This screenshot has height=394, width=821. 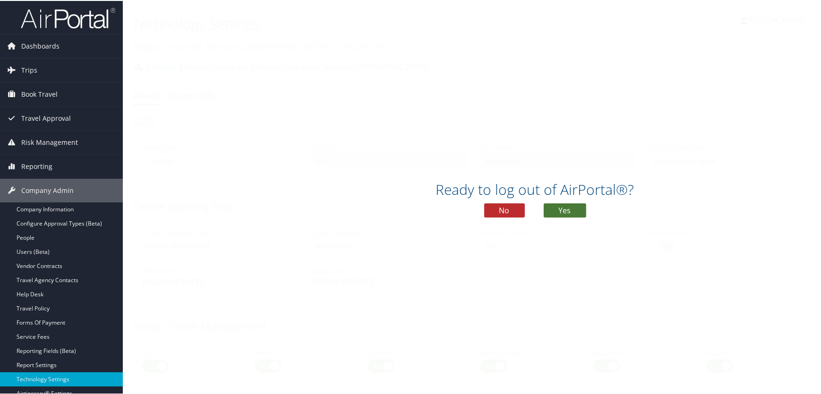 What do you see at coordinates (37, 166) in the screenshot?
I see `span: Reporting` at bounding box center [37, 166].